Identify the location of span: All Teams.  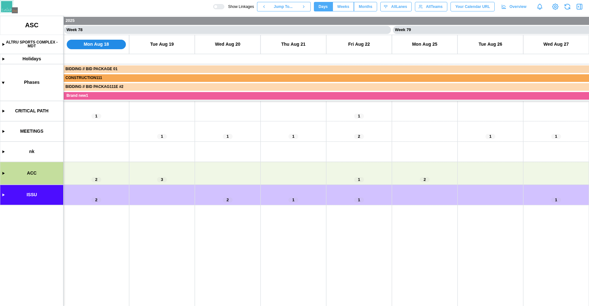
(434, 7).